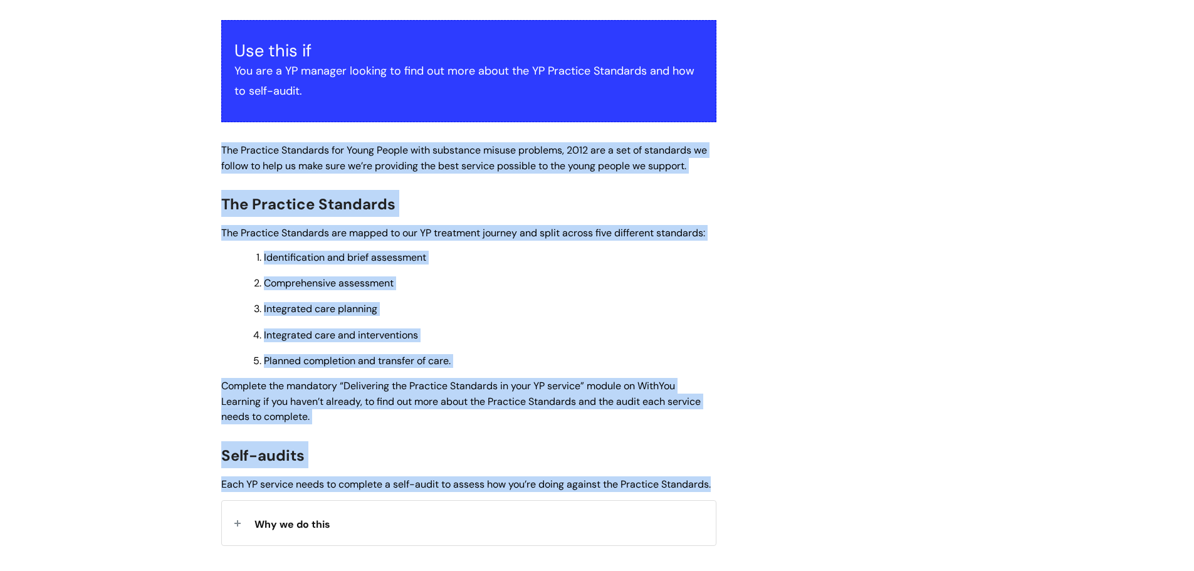  What do you see at coordinates (463, 233) in the screenshot?
I see `span: The Practice Standards are mapped to our YP treatment journey and split across five different sta...` at bounding box center [463, 233].